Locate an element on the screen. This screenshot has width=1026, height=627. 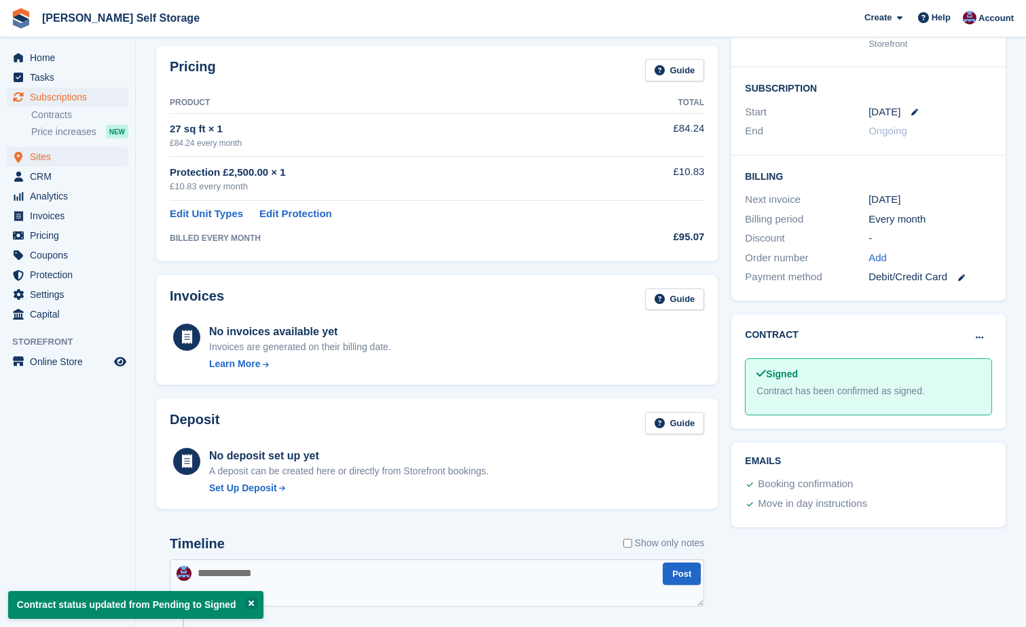
span: Subscriptions is located at coordinates (71, 97).